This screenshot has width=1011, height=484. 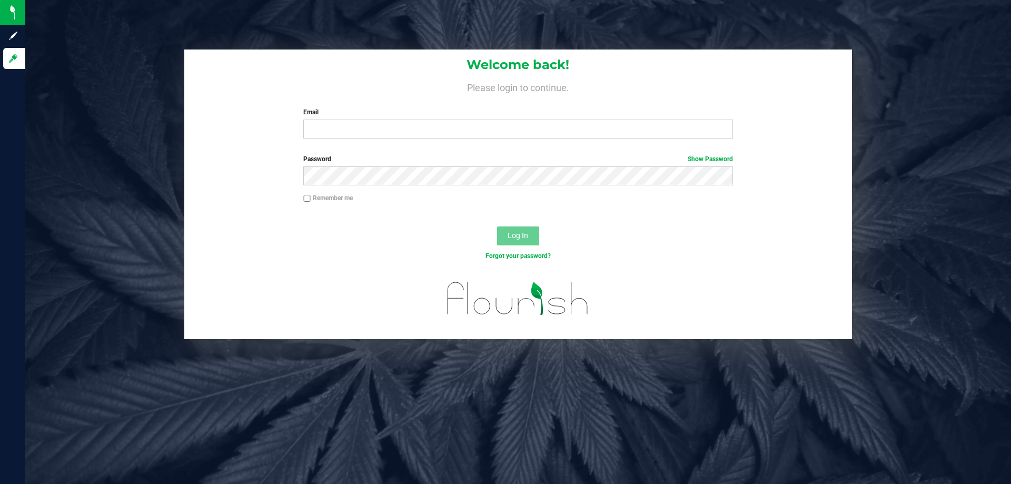 I want to click on h1: Welcome back!, so click(x=518, y=65).